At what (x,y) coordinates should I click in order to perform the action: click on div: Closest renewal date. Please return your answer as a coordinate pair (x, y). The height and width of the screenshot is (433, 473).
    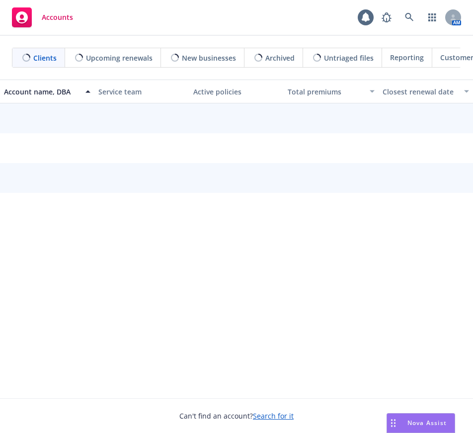
    Looking at the image, I should click on (420, 91).